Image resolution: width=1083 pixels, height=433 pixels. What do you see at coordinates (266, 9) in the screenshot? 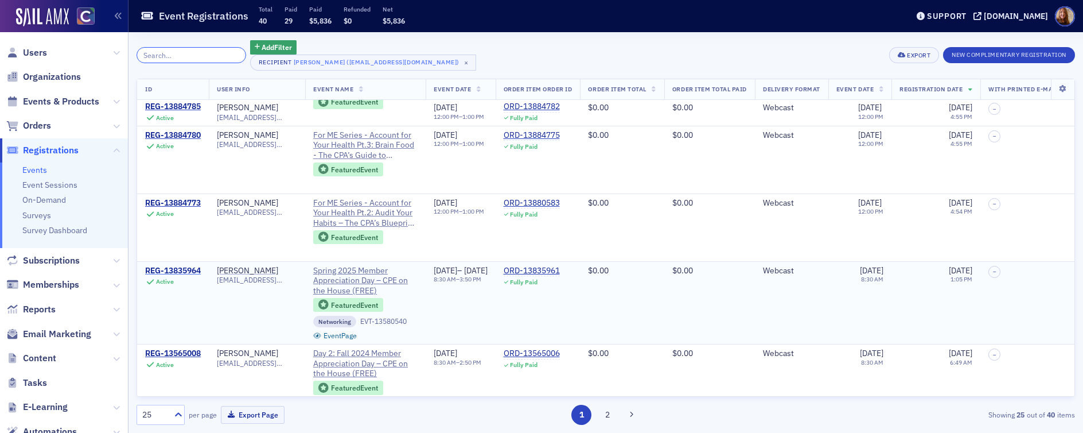
I see `p: Total` at bounding box center [266, 9].